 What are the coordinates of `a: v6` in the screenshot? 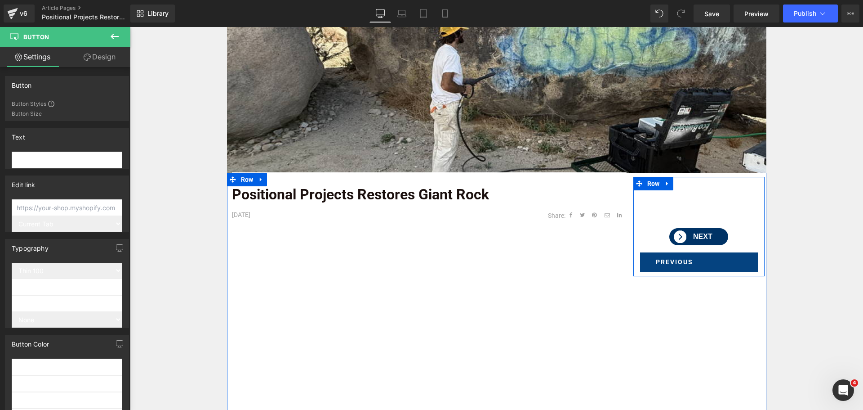 It's located at (19, 13).